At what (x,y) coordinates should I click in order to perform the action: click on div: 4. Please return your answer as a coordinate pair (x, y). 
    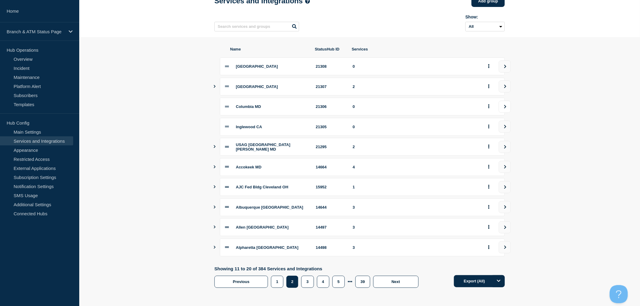
    Looking at the image, I should click on (415, 167).